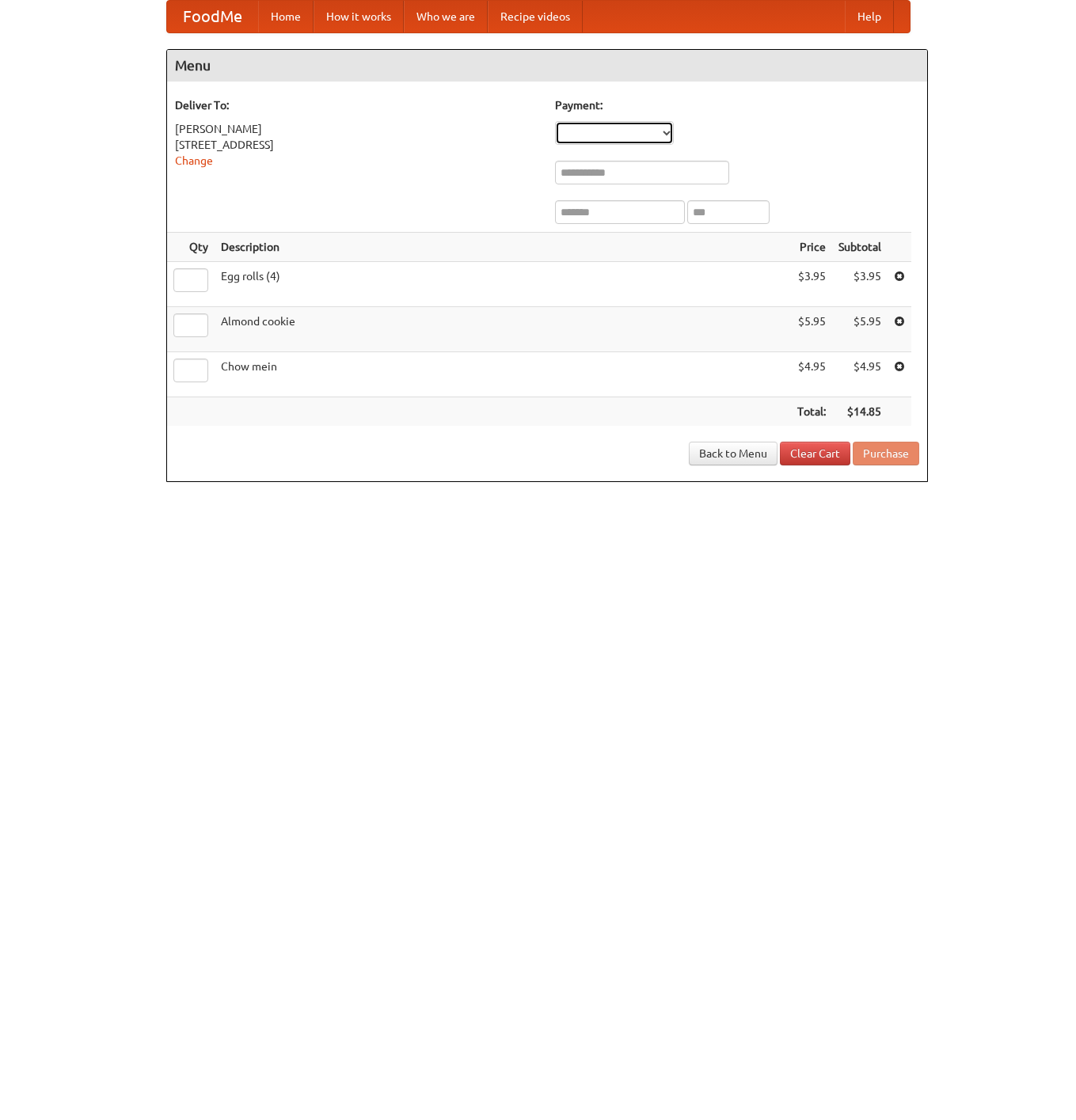 The width and height of the screenshot is (1076, 1120). What do you see at coordinates (886, 454) in the screenshot?
I see `button: Purchase` at bounding box center [886, 454].